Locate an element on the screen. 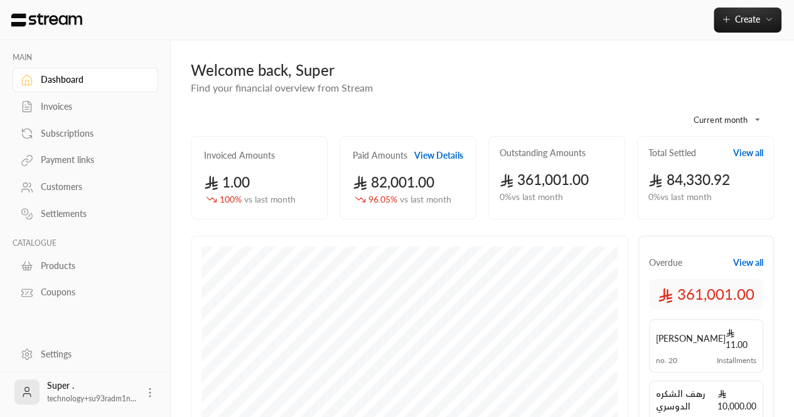 The width and height of the screenshot is (794, 417). span: Create is located at coordinates (747, 19).